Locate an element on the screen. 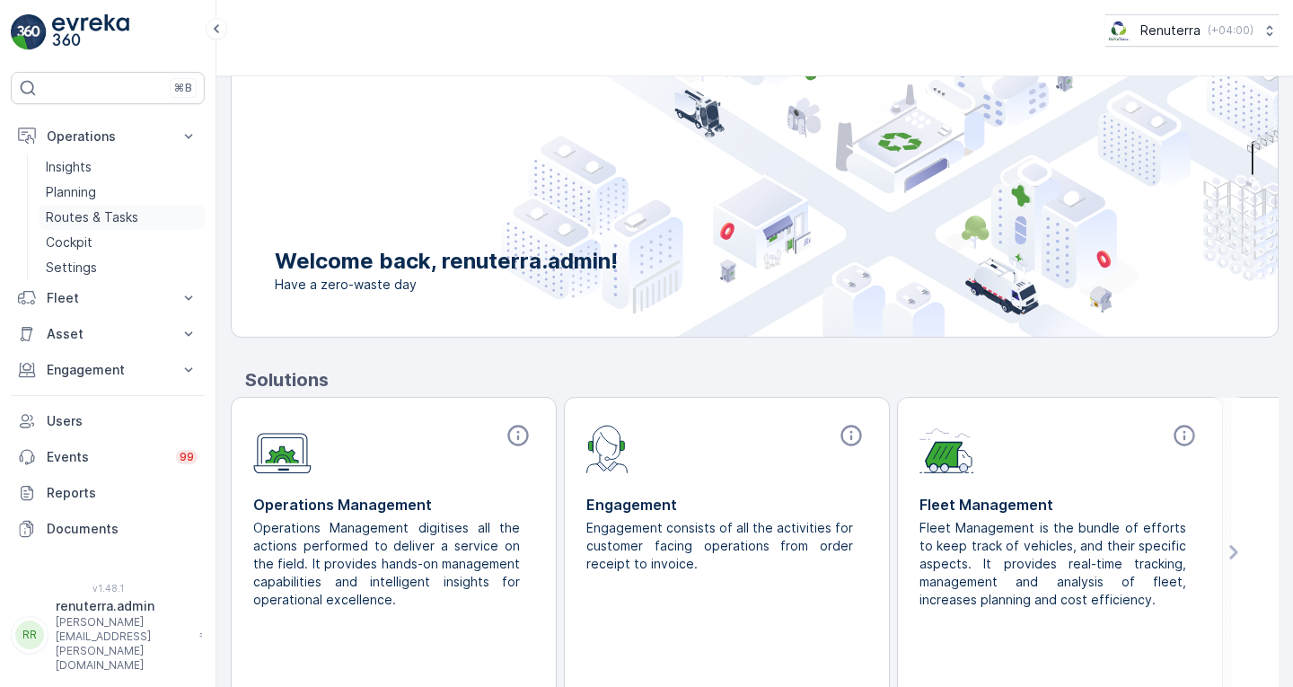  p: Cockpit is located at coordinates (69, 242).